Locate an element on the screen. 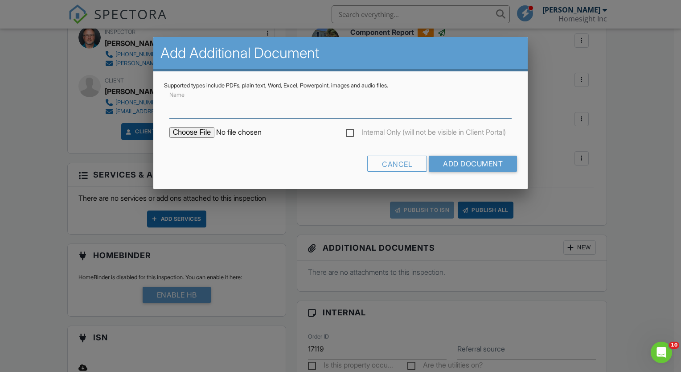  label: Name is located at coordinates (177, 95).